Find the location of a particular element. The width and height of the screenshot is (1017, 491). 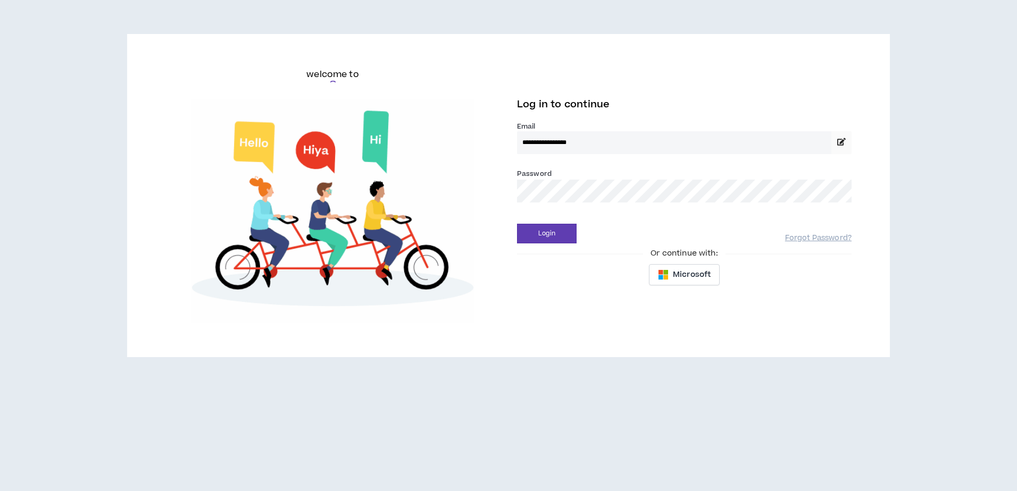

span: Or continue with: is located at coordinates (684, 254).